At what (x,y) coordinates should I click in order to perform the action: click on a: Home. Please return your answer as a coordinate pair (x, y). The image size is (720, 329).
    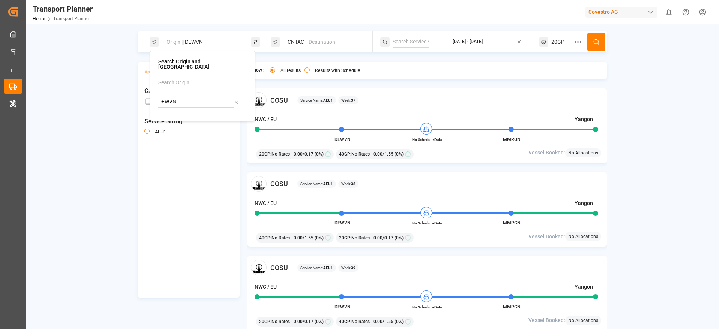
    Looking at the image, I should click on (39, 19).